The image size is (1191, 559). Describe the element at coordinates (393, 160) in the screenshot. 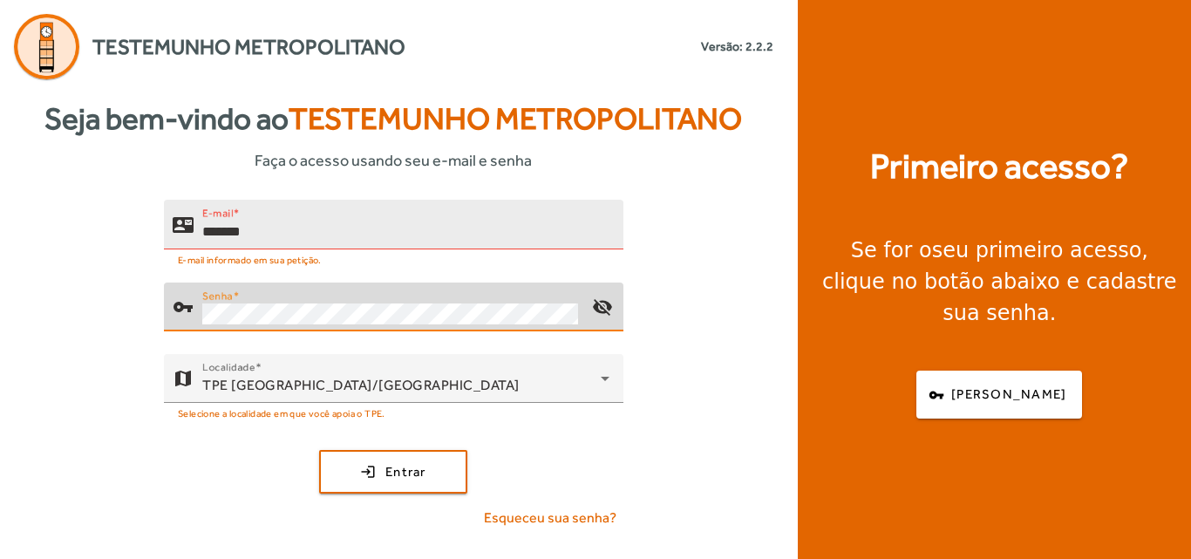

I see `span: Faça o acesso usando seu e-mail e senha` at that location.